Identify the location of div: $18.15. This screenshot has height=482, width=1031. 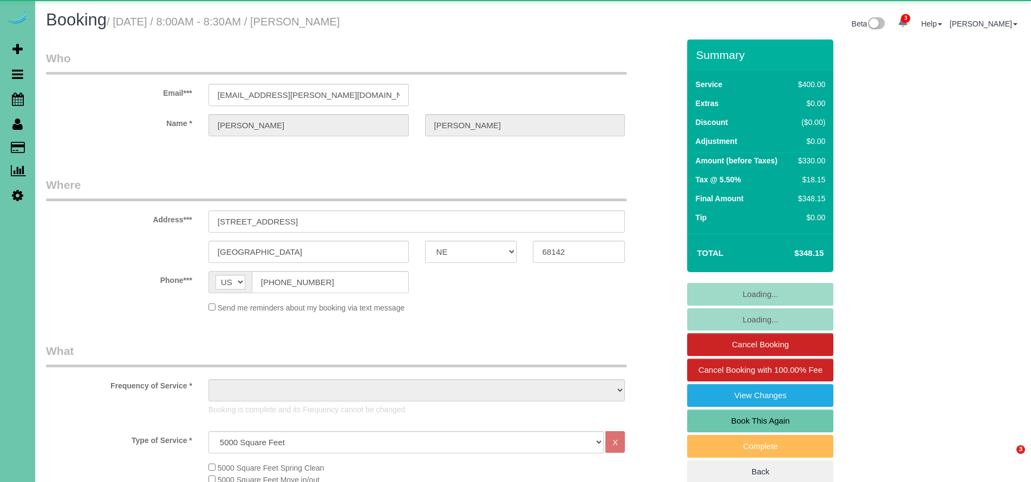
(809, 180).